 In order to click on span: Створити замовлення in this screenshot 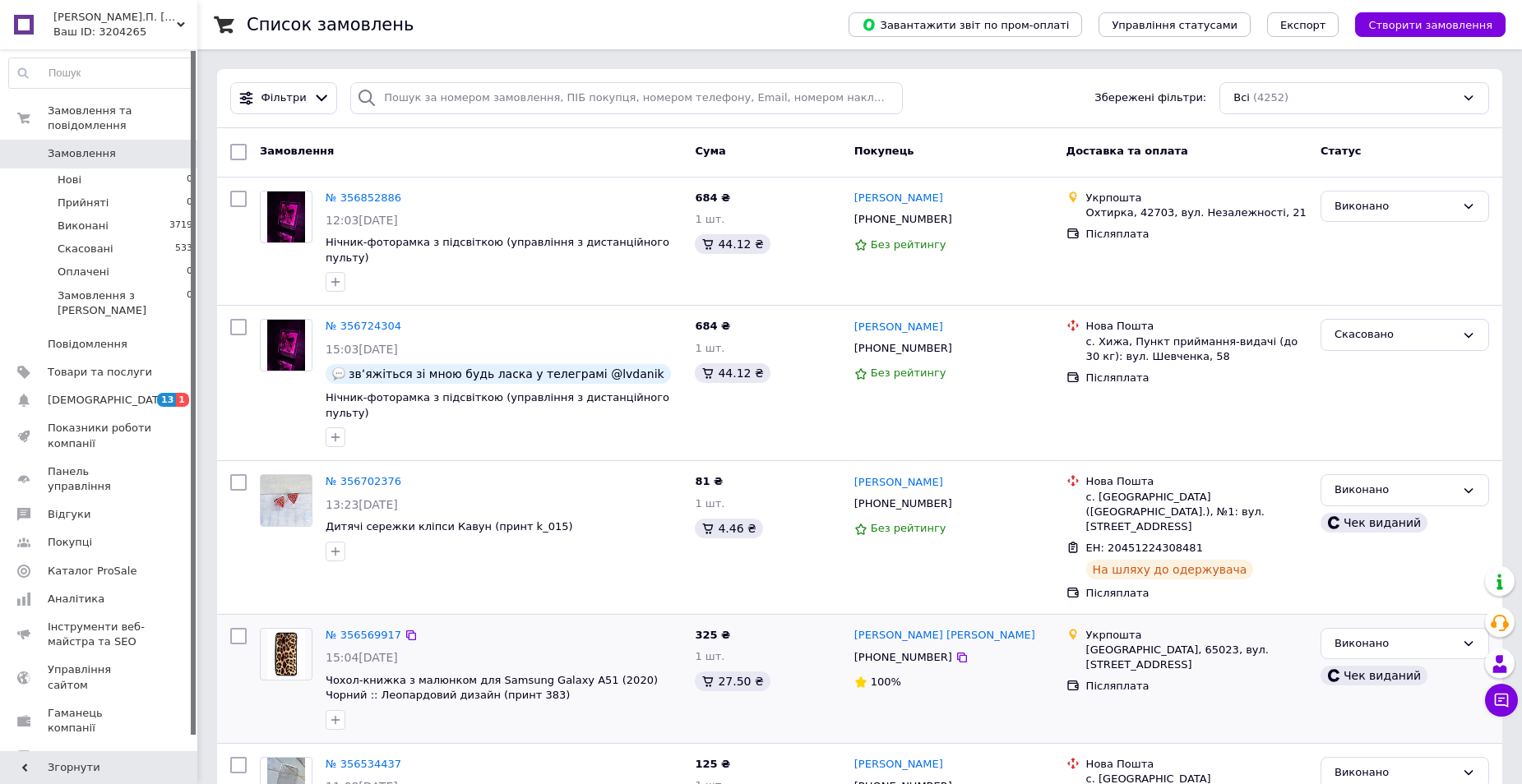, I will do `click(1430, 24)`.